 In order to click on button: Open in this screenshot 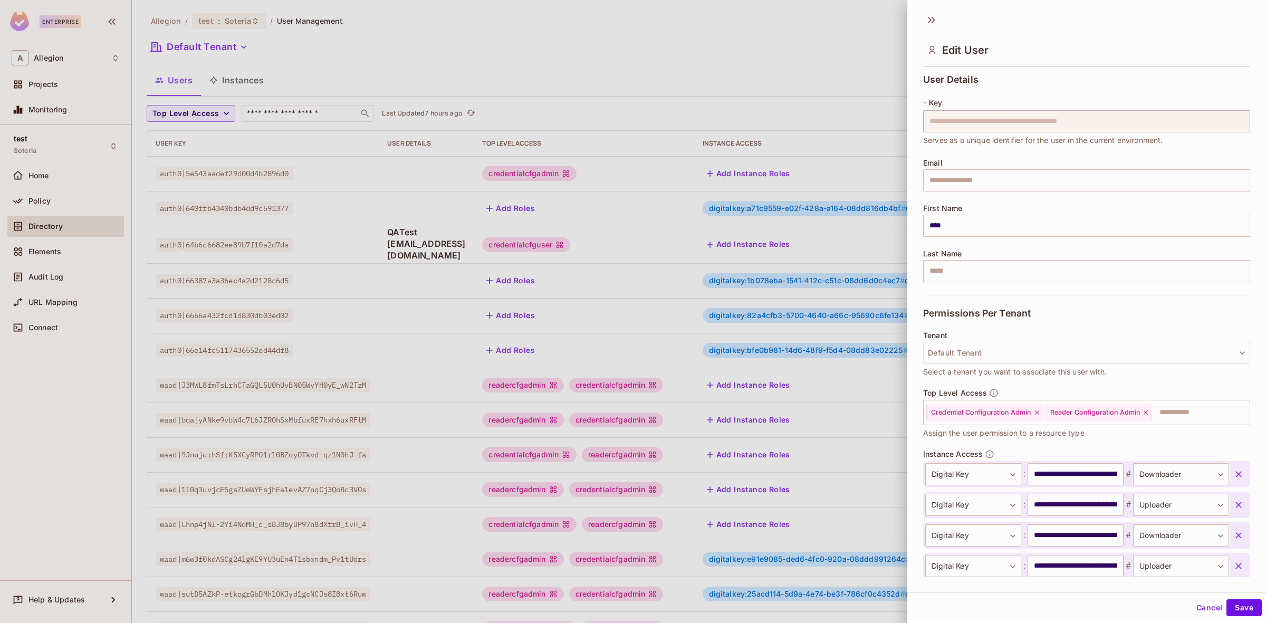, I will do `click(1246, 412)`.